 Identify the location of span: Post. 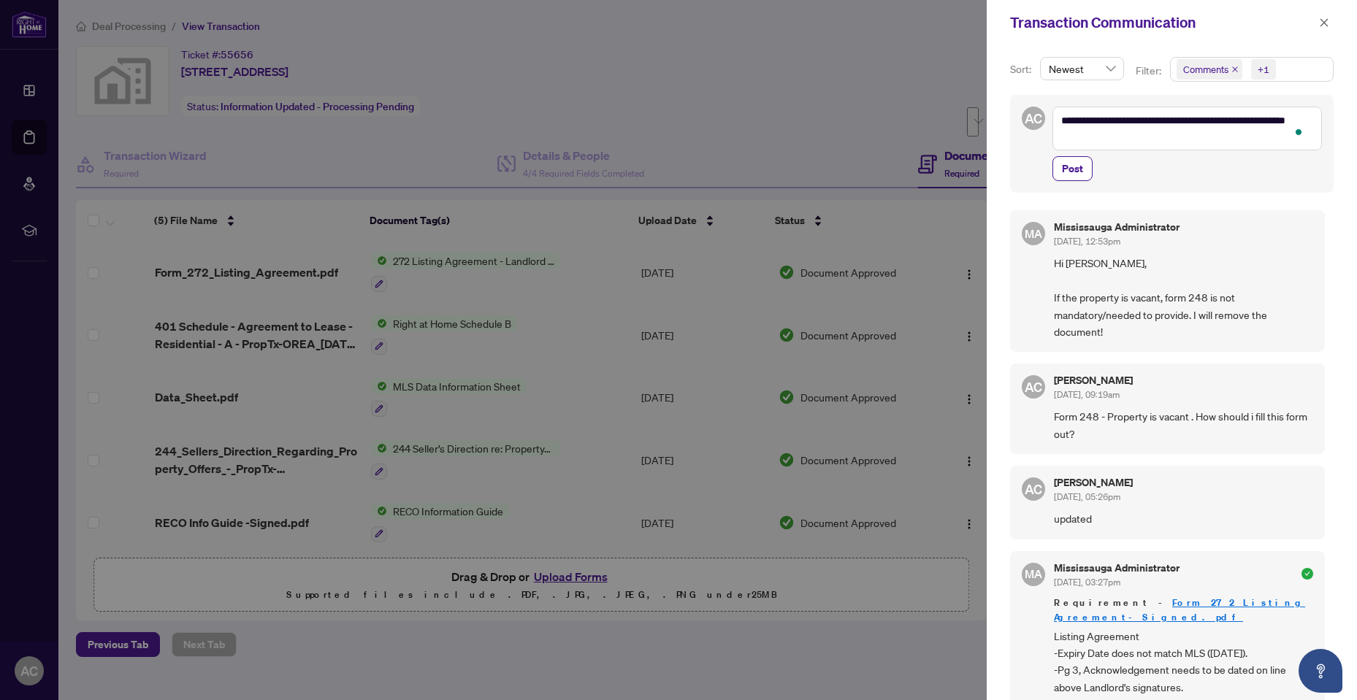
(1072, 169).